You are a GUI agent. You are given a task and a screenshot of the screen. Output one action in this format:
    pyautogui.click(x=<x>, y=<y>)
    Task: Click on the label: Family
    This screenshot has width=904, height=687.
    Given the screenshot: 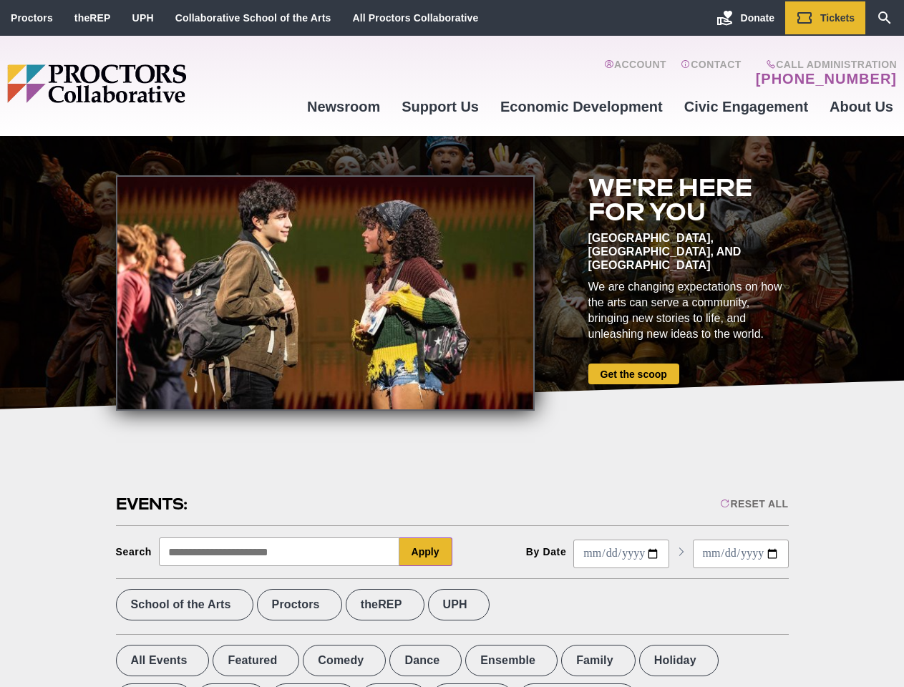 What is the action you would take?
    pyautogui.click(x=599, y=661)
    